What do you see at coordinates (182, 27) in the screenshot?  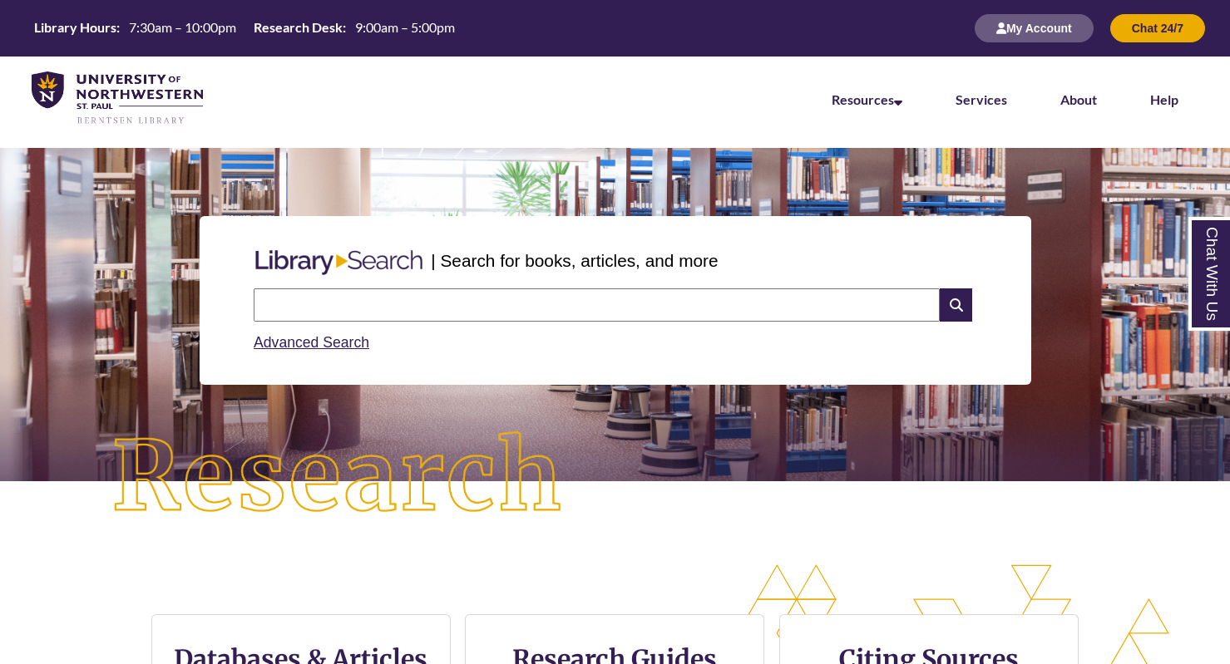 I see `span: 7:30am – 10:00pm` at bounding box center [182, 27].